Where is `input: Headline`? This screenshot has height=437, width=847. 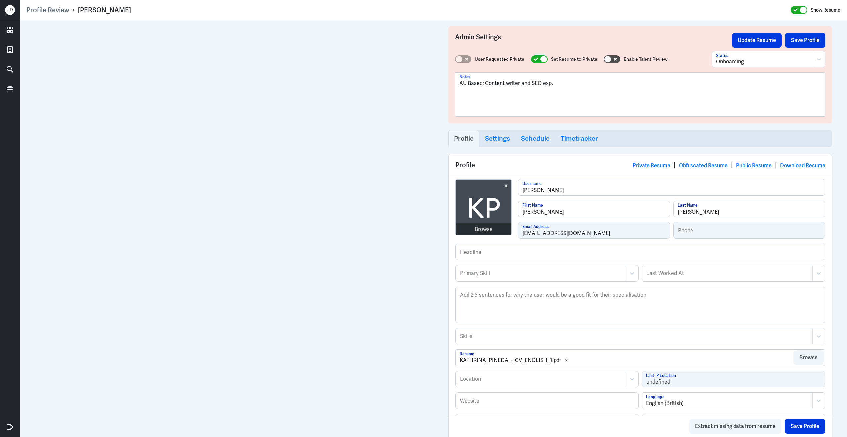 input: Headline is located at coordinates (640, 252).